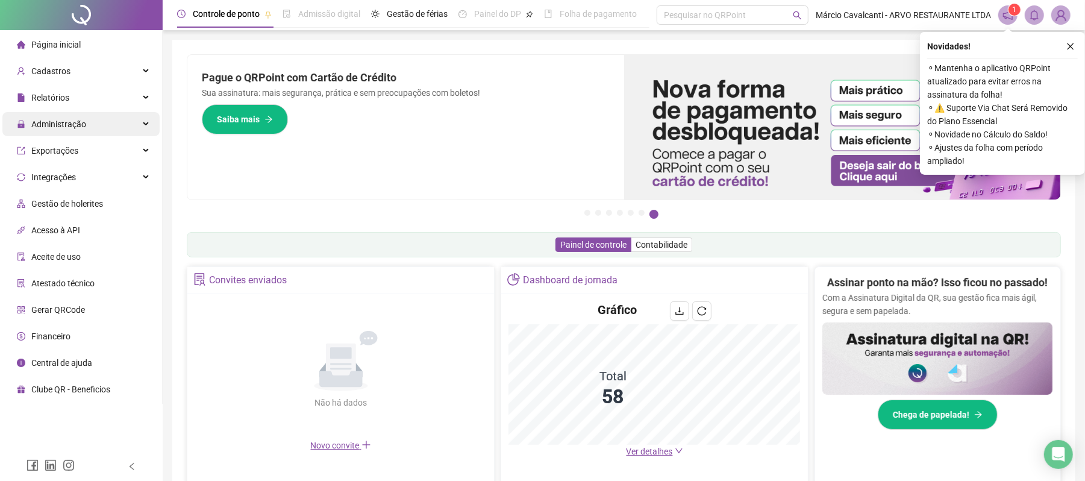 The image size is (1085, 481). Describe the element at coordinates (620, 213) in the screenshot. I see `button: 4` at that location.